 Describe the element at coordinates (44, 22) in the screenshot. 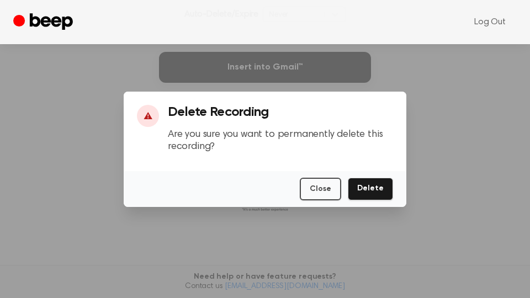

I see `a: Beep` at that location.